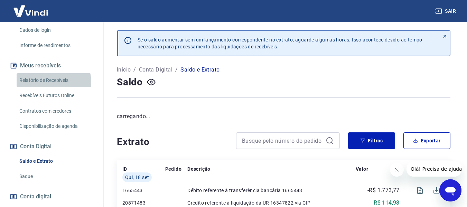 The image size is (467, 207). What do you see at coordinates (31, 11) in the screenshot?
I see `img: Vindi` at bounding box center [31, 11].